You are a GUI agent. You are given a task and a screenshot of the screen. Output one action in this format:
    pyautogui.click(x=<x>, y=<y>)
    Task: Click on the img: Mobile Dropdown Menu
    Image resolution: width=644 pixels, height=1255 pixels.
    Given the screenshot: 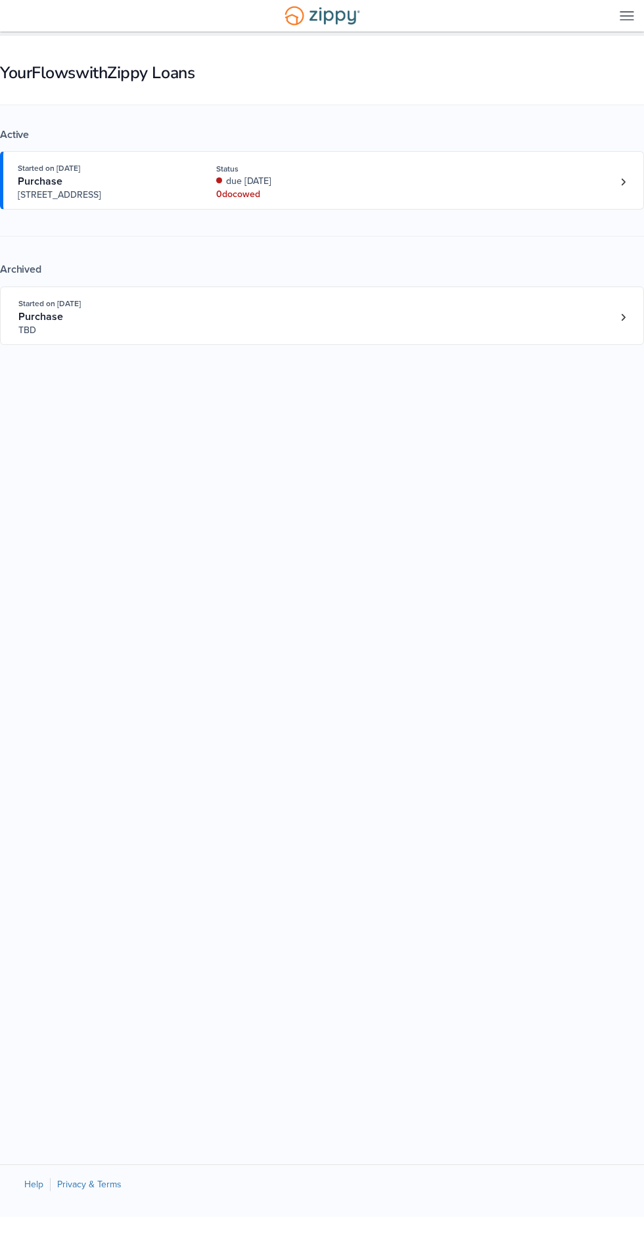 What is the action you would take?
    pyautogui.click(x=627, y=15)
    